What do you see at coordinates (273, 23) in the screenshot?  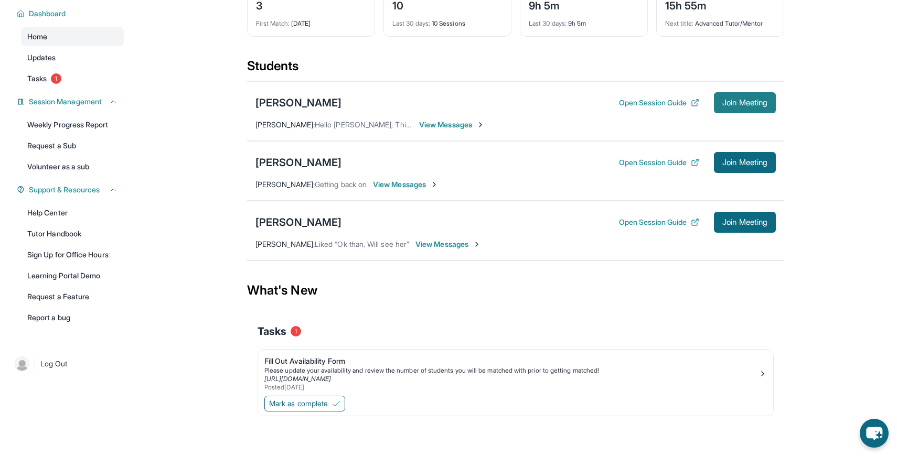 I see `span: First Match :` at bounding box center [273, 23].